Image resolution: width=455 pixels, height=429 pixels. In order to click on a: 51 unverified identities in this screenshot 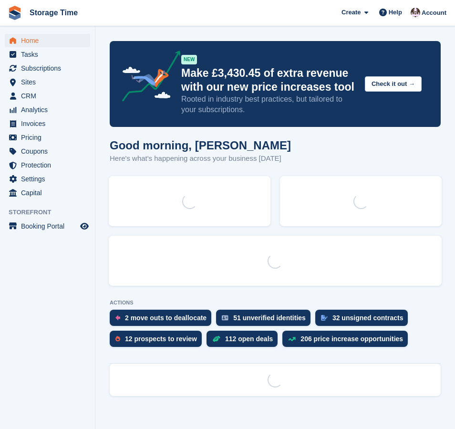, I will do `click(266, 320)`.